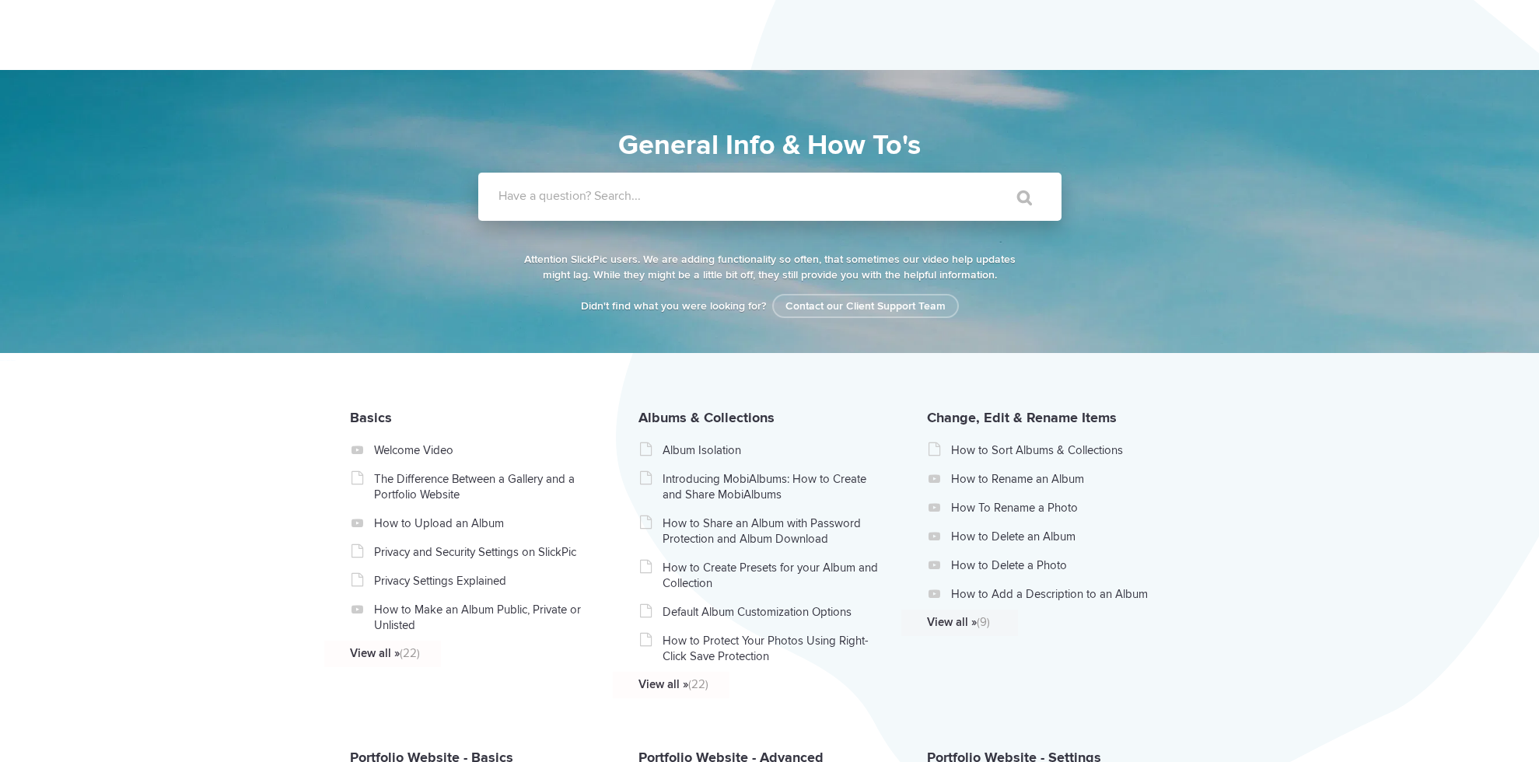 The width and height of the screenshot is (1539, 762). Describe the element at coordinates (706, 417) in the screenshot. I see `a: Albums & Collections` at that location.